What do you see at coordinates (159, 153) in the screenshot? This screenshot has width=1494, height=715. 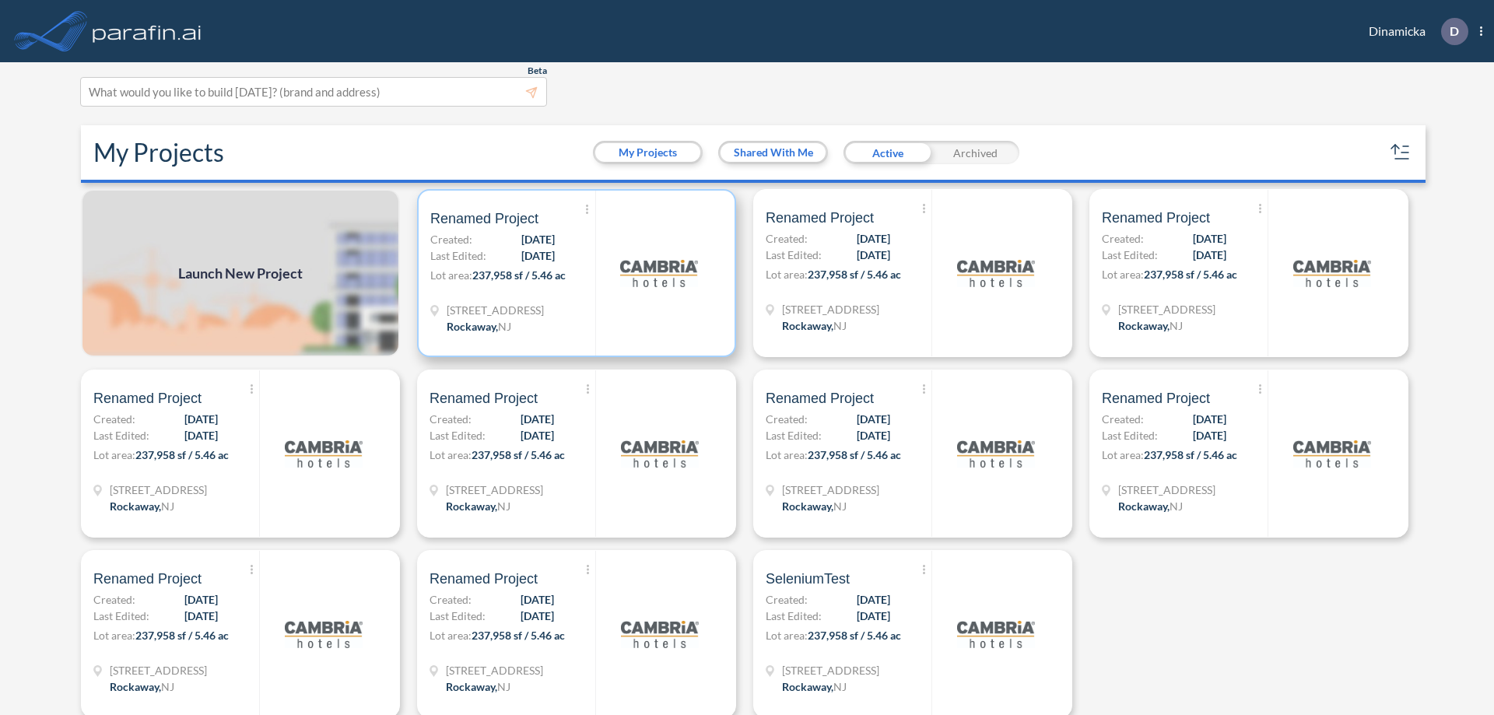 I see `h2: My Projects` at bounding box center [159, 153].